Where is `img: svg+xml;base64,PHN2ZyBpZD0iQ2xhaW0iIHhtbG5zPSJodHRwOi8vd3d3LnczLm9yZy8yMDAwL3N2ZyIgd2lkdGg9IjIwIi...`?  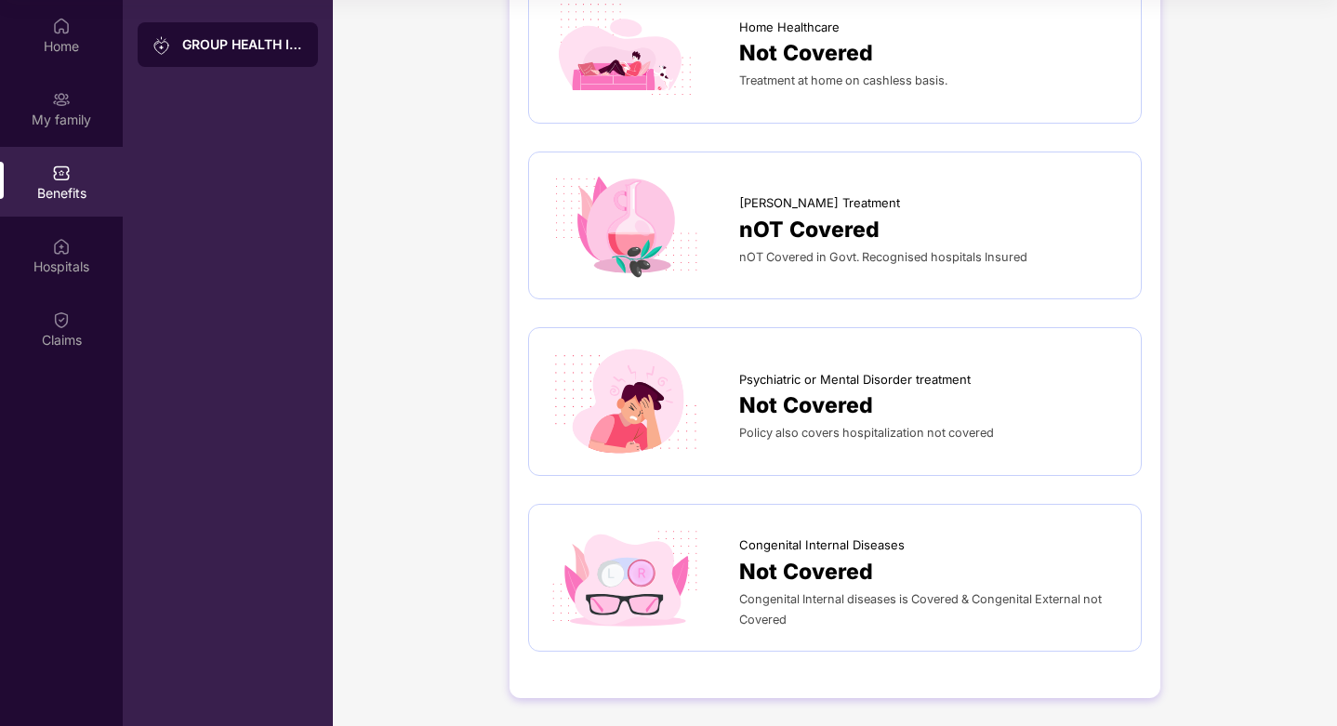
img: svg+xml;base64,PHN2ZyBpZD0iQ2xhaW0iIHhtbG5zPSJodHRwOi8vd3d3LnczLm9yZy8yMDAwL3N2ZyIgd2lkdGg9IjIwIi... is located at coordinates (61, 320).